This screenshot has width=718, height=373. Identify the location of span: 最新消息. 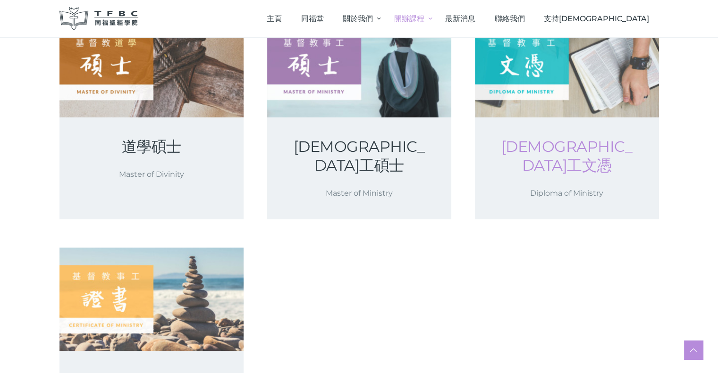
(460, 18).